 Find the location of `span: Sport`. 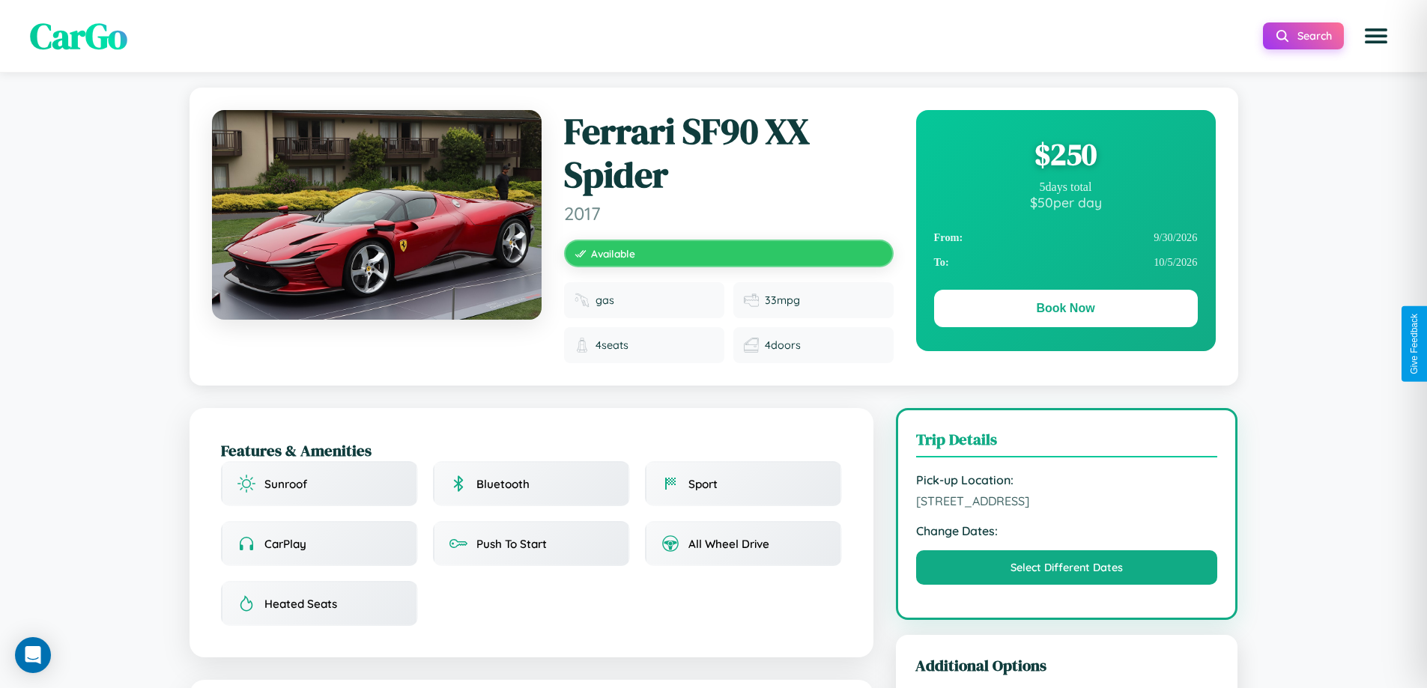

span: Sport is located at coordinates (702, 484).